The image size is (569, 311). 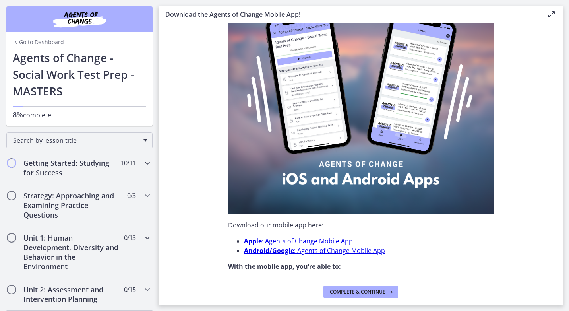 What do you see at coordinates (298, 241) in the screenshot?
I see `a: Apple: Agents of Change Mobile App` at bounding box center [298, 241].